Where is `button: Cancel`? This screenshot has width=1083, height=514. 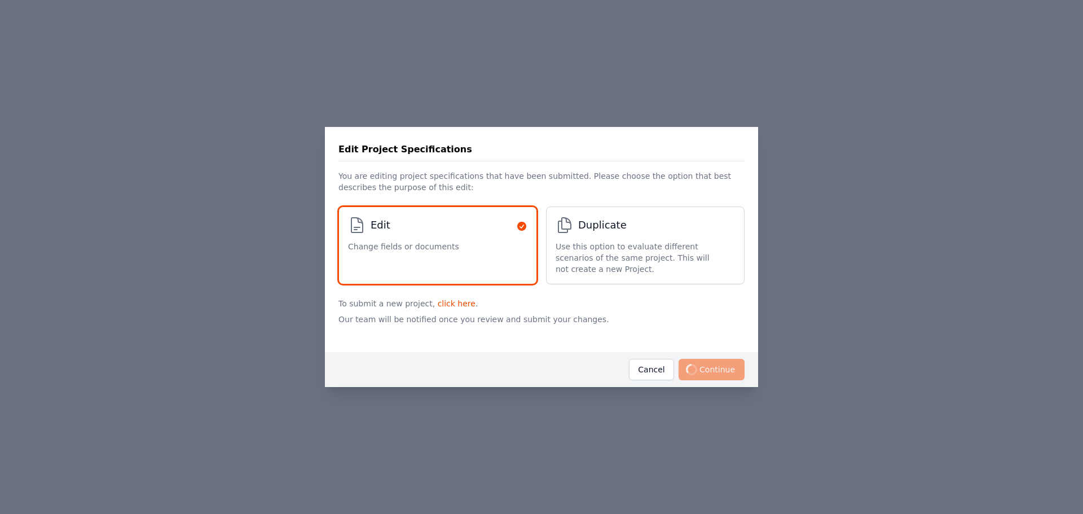
button: Cancel is located at coordinates (652, 369).